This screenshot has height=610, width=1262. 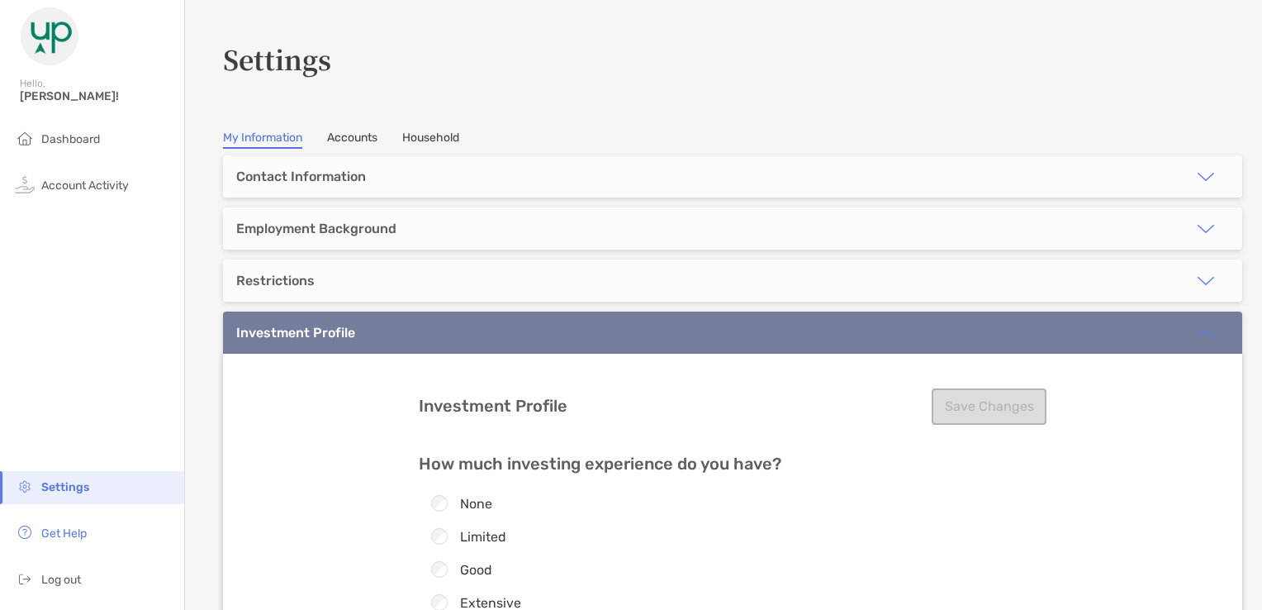 I want to click on span: Dashboard, so click(x=70, y=139).